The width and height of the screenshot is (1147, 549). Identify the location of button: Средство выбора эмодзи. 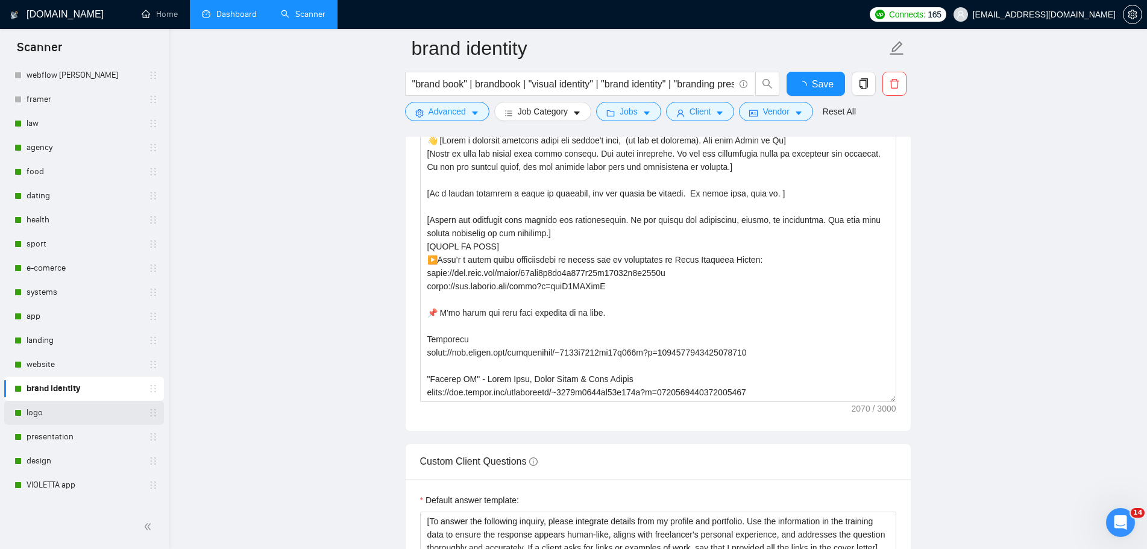
(23, 399).